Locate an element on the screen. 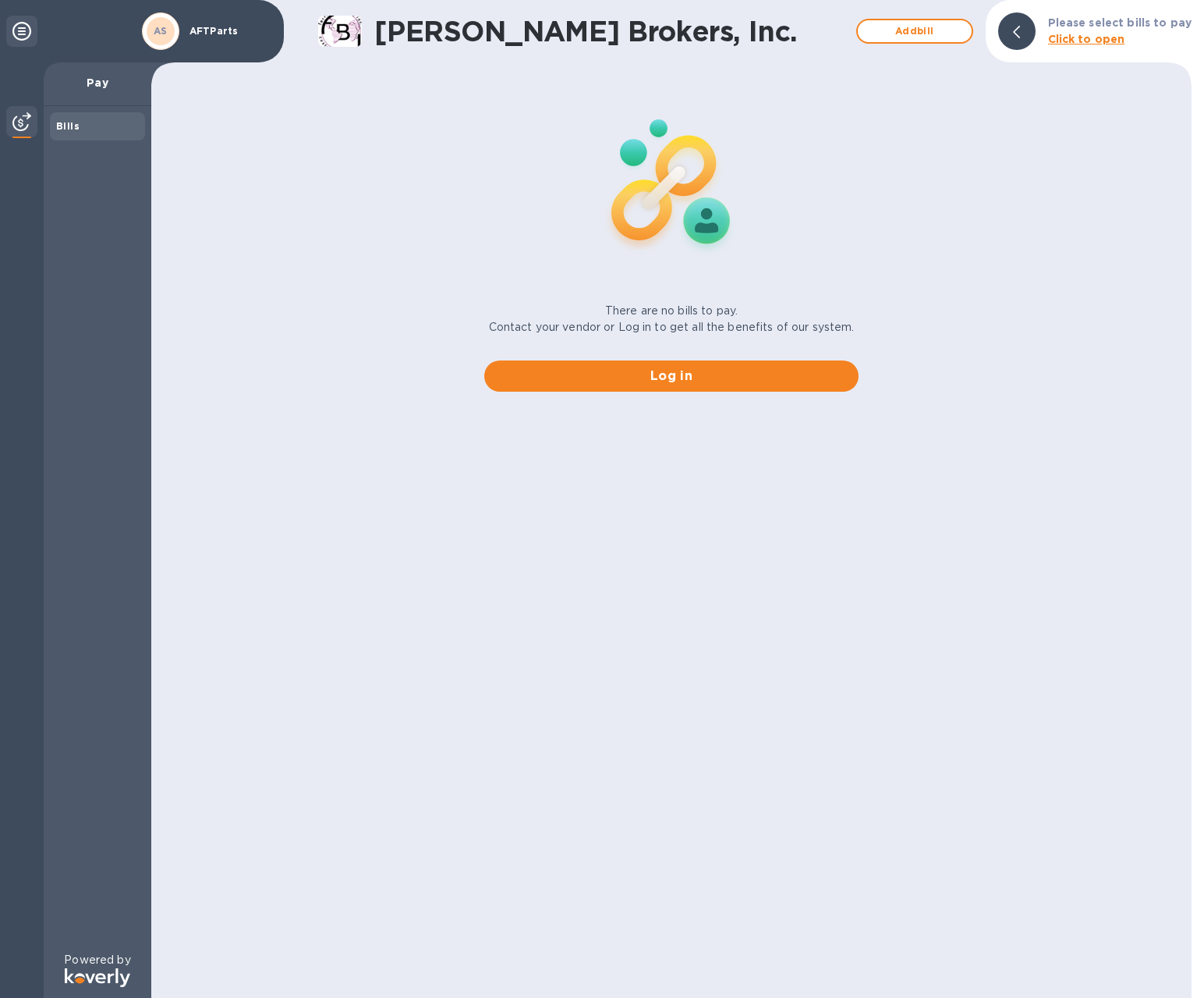 The width and height of the screenshot is (1204, 998). button: Log in is located at coordinates (672, 376).